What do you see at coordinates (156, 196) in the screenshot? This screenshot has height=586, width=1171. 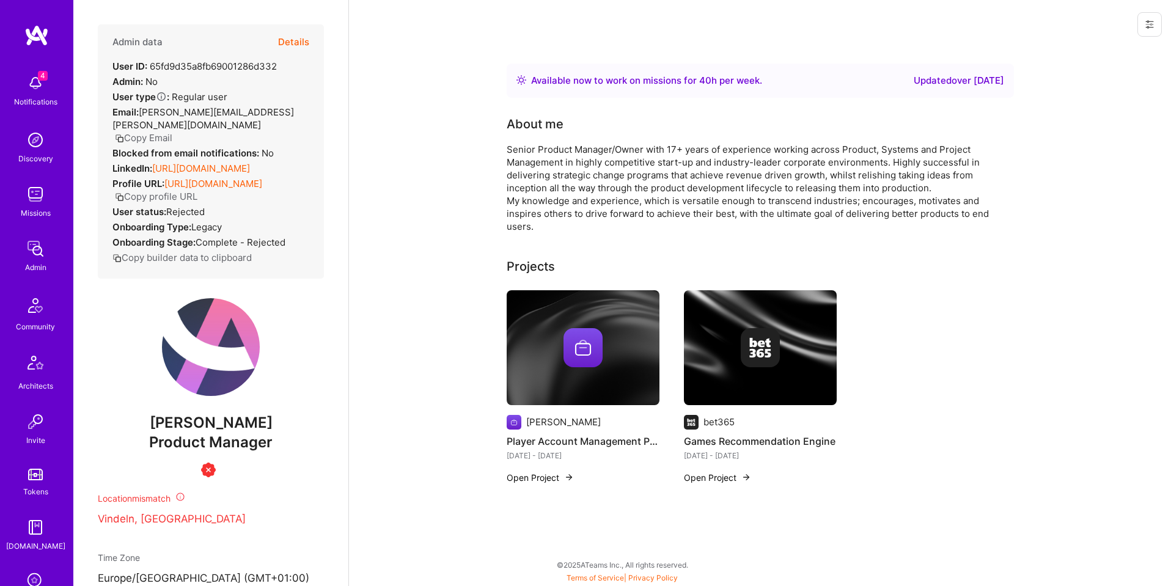 I see `button: Copy profile URL` at bounding box center [156, 196].